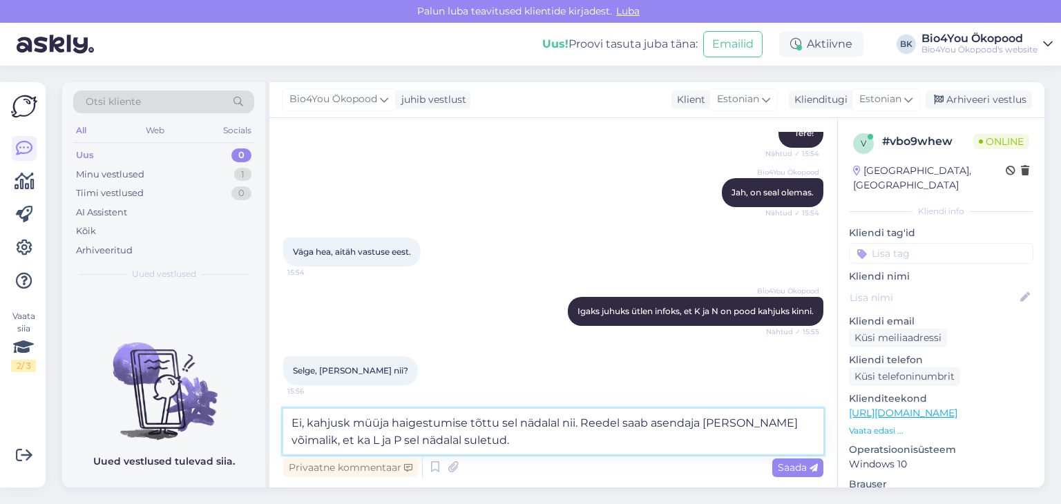  Describe the element at coordinates (24, 106) in the screenshot. I see `img: Askly Logo` at that location.